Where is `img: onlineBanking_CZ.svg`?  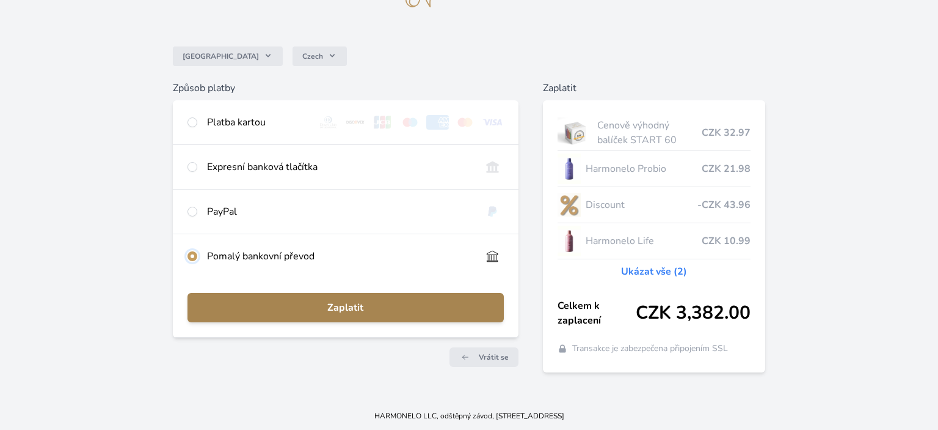
img: onlineBanking_CZ.svg is located at coordinates (492, 167).